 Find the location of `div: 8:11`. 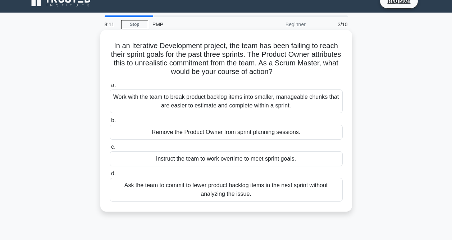

div: 8:11 is located at coordinates (111, 24).